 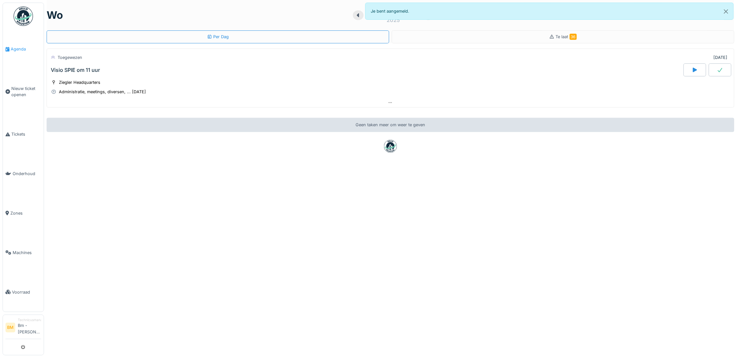 I want to click on img: Badge_color-CXgf-gQk.svg, so click(x=23, y=16).